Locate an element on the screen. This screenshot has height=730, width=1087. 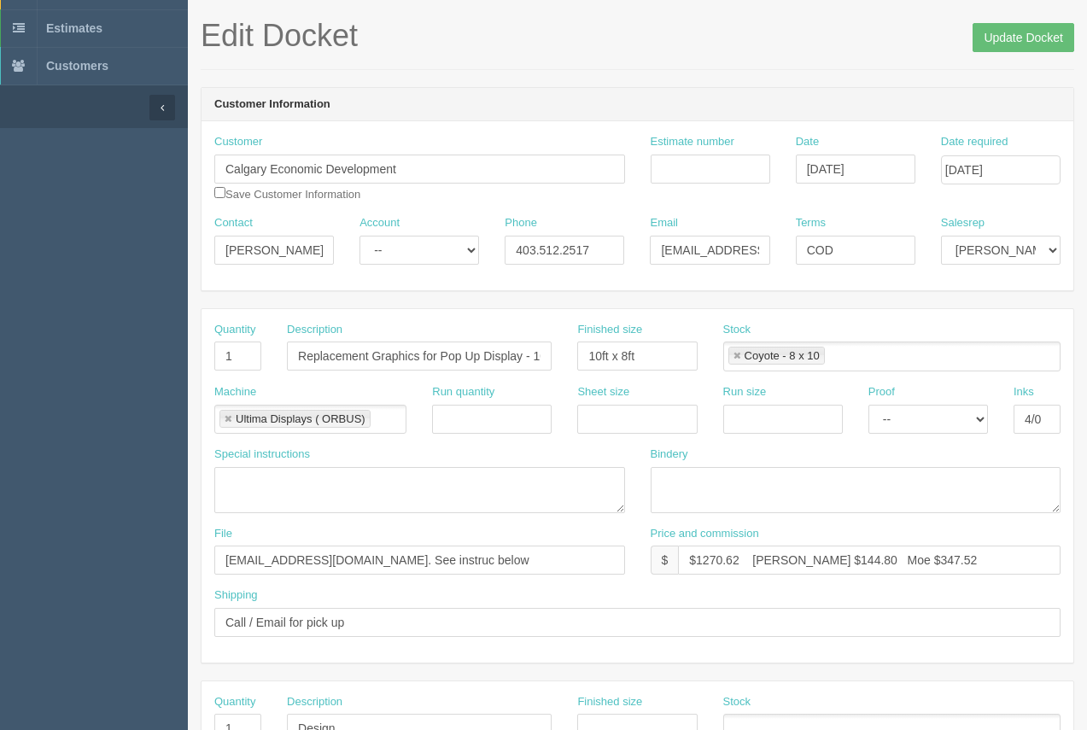
label: Customer is located at coordinates (238, 142).